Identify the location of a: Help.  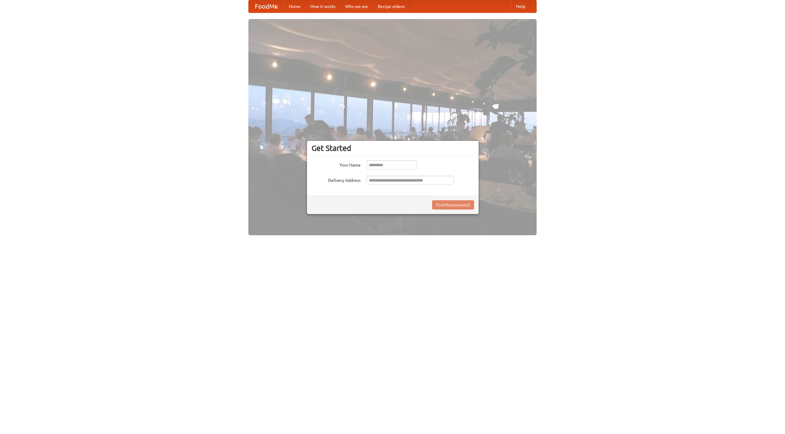
(520, 6).